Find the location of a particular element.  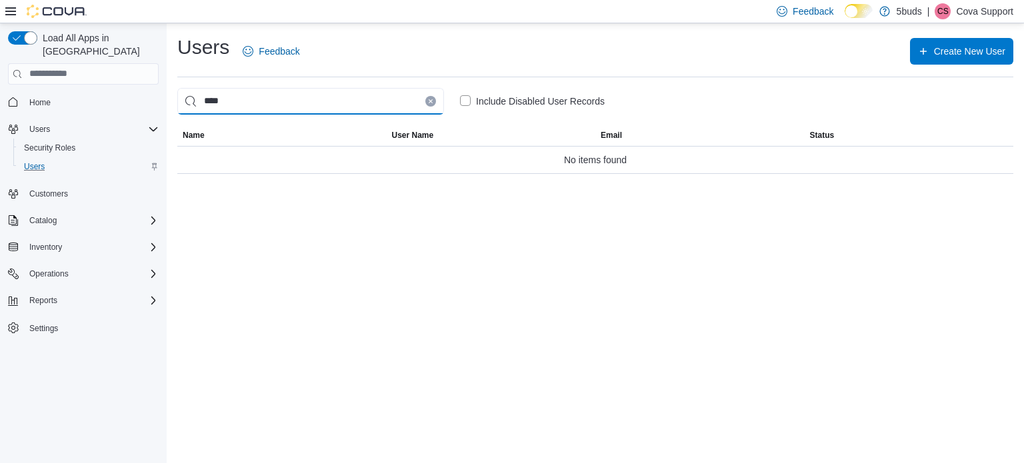

span: Create New User is located at coordinates (969, 51).